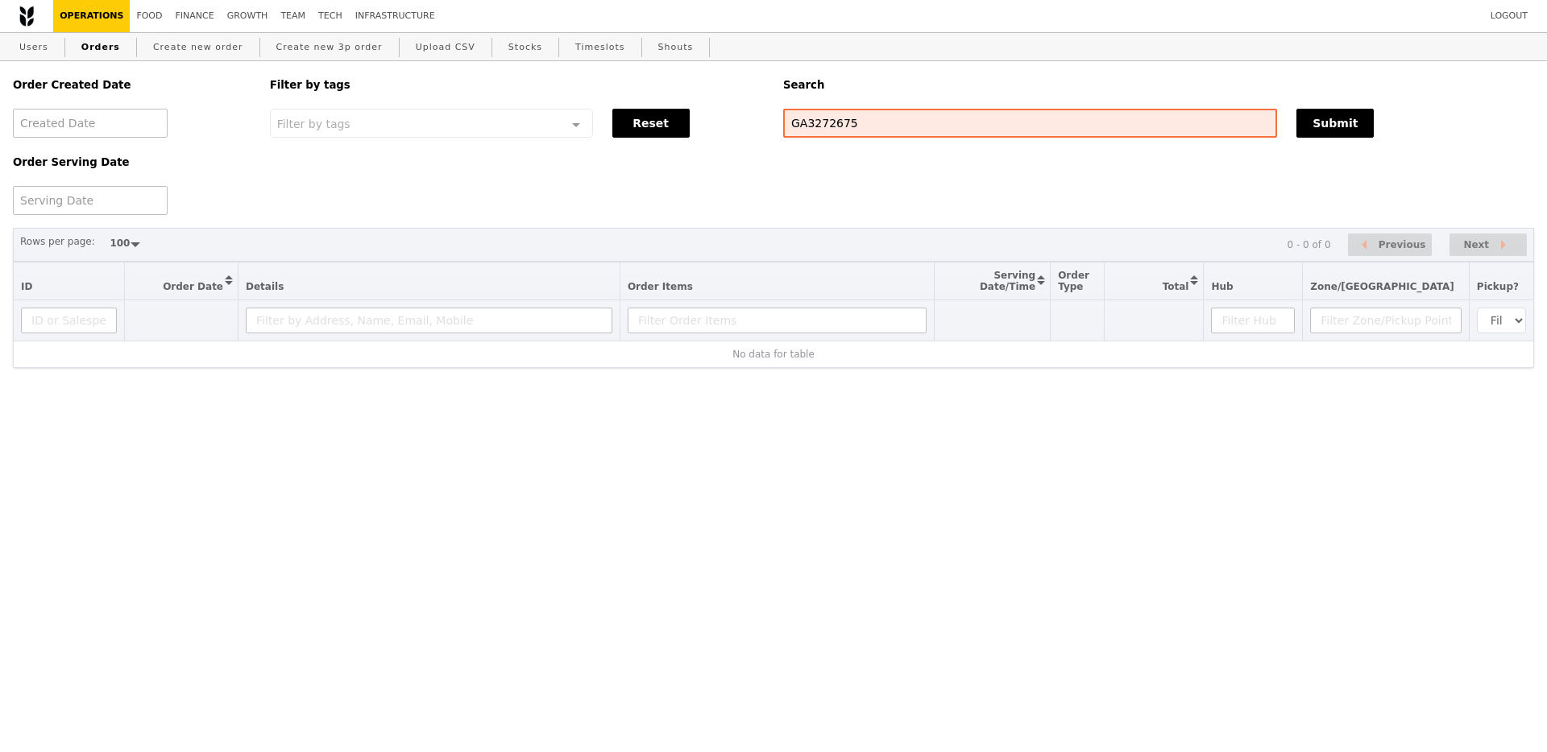  What do you see at coordinates (1402, 245) in the screenshot?
I see `span: Previous` at bounding box center [1402, 245].